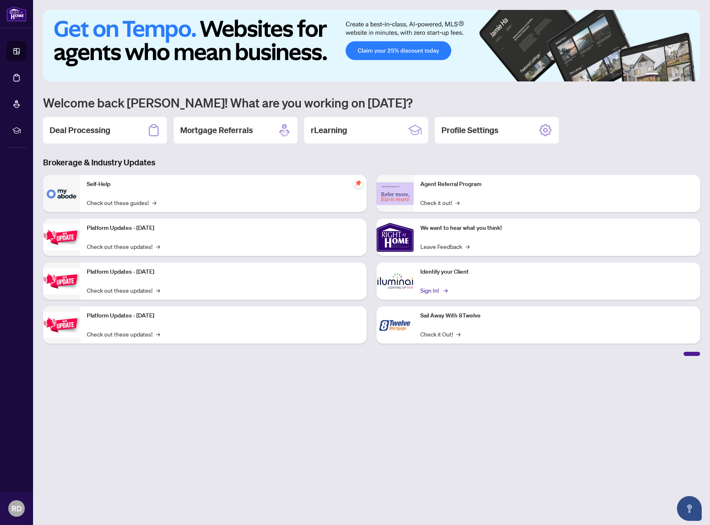  I want to click on button: 3, so click(670, 75).